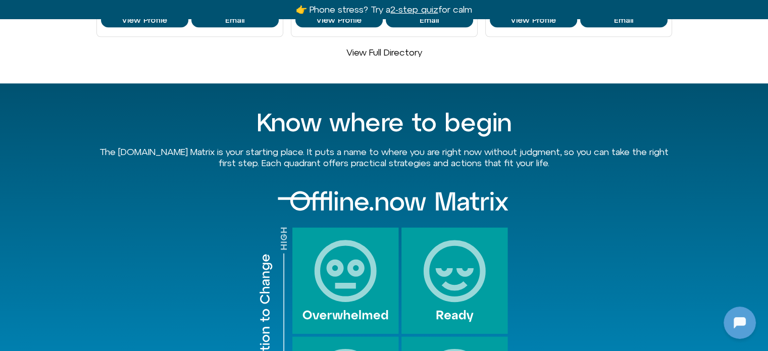 The height and width of the screenshot is (351, 768). What do you see at coordinates (384, 122) in the screenshot?
I see `h2: Know where to begin` at bounding box center [384, 122].